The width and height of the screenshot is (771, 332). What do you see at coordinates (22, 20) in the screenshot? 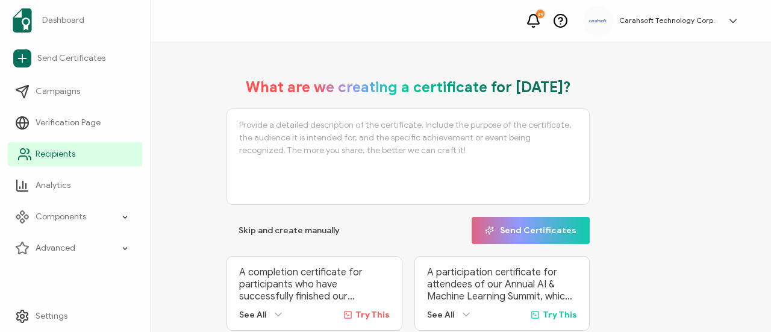
I see `img: sertifier-logomark-colored.svg` at bounding box center [22, 20].